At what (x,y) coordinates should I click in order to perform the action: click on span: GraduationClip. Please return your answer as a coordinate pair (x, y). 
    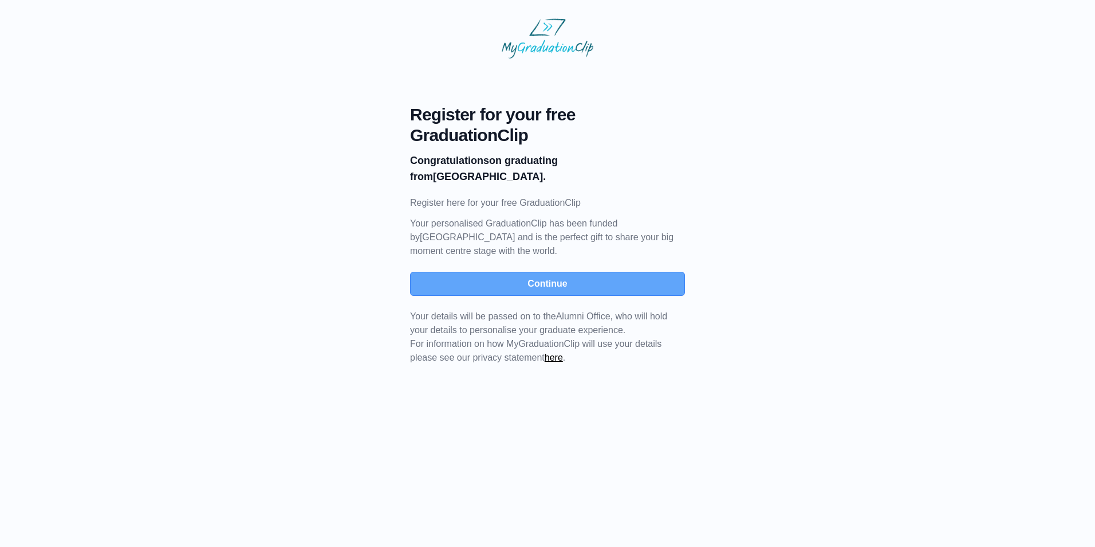
    Looking at the image, I should click on (548, 135).